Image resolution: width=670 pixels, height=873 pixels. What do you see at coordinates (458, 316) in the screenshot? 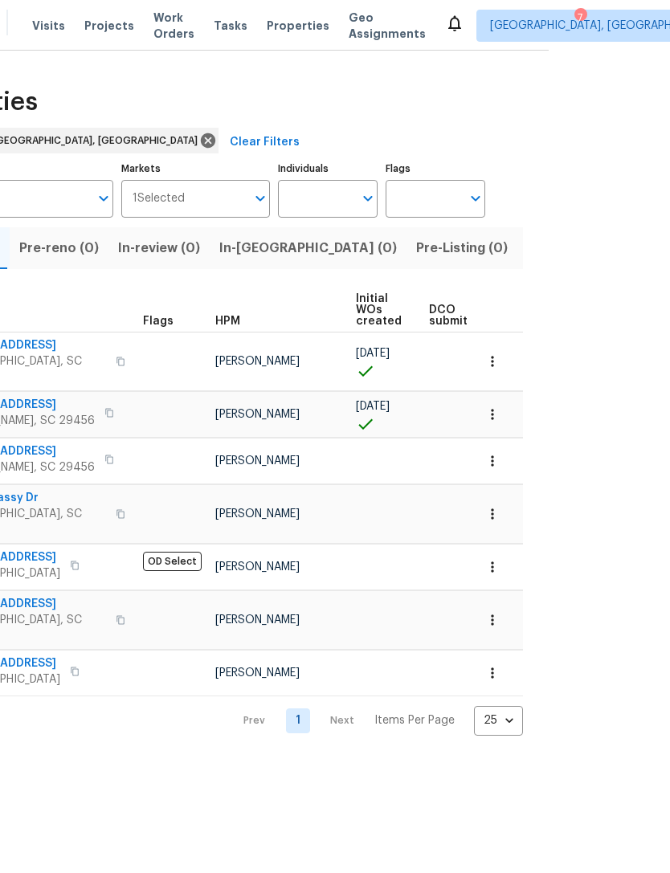
I see `span: DCO submitted` at bounding box center [458, 316].